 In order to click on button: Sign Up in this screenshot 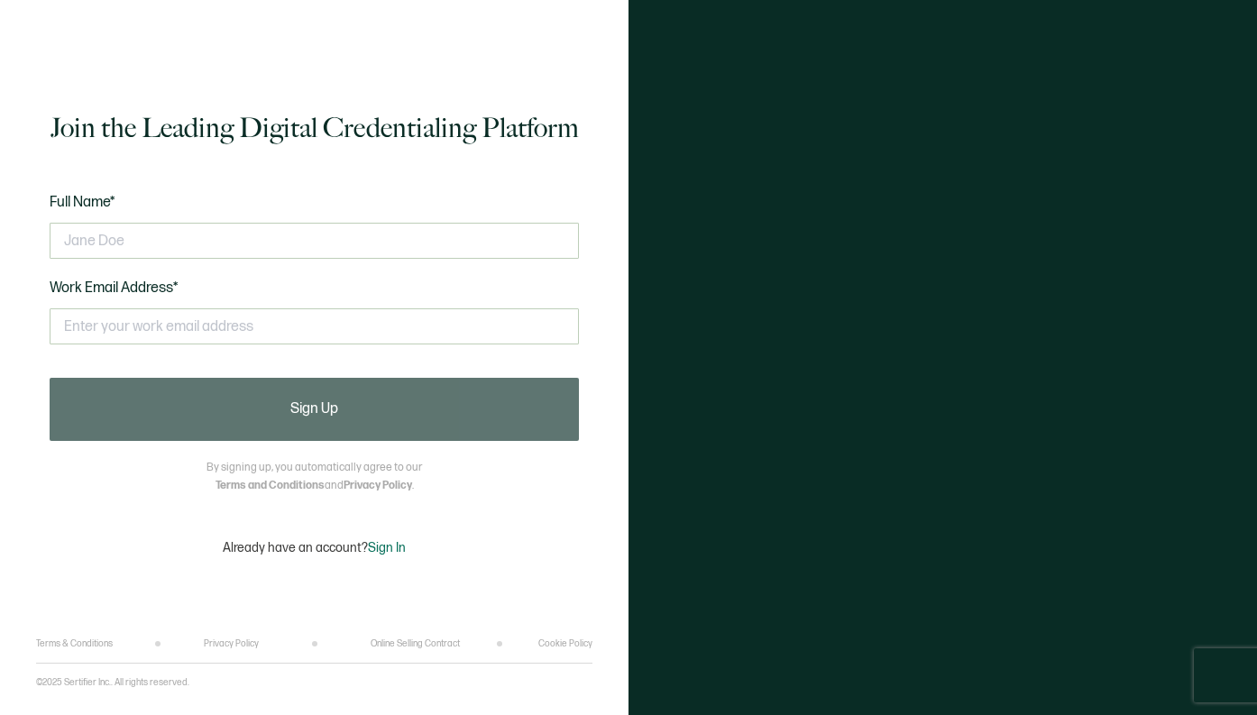, I will do `click(314, 410)`.